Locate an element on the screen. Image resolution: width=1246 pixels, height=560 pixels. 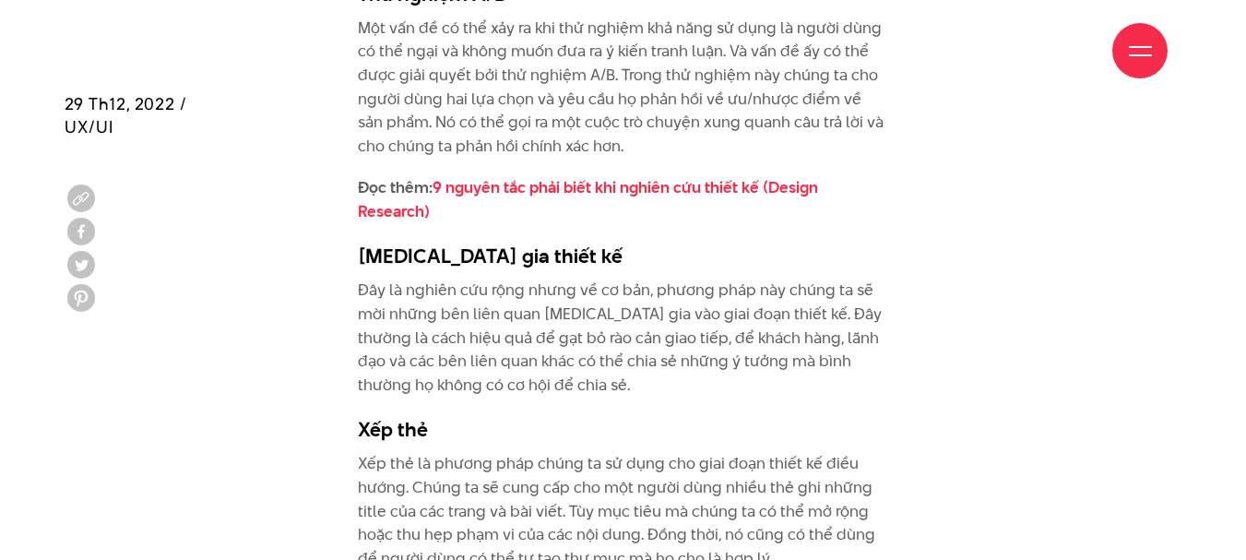
strong: Đọc thêm: is located at coordinates (587, 199).